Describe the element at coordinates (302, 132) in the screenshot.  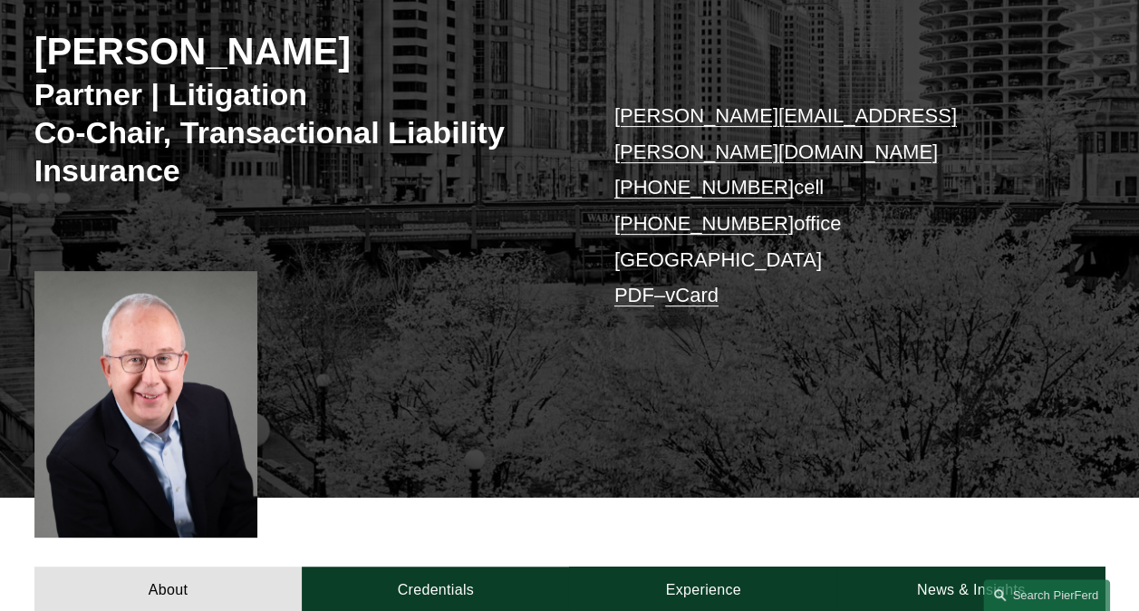
I see `h3: Partner | Litigation Co-Chair, Transactional Liability Insurance` at that location.